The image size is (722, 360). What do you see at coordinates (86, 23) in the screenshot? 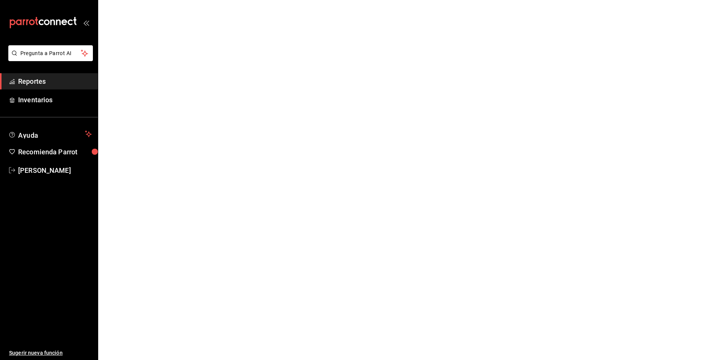
I see `button: open_drawer_menu` at bounding box center [86, 23].